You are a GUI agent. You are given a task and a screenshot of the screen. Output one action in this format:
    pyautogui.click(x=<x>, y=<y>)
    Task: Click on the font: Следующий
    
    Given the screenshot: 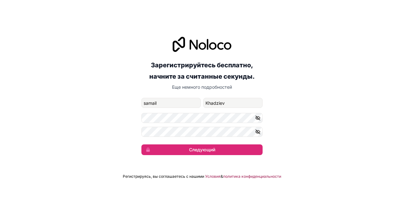 What is the action you would take?
    pyautogui.click(x=202, y=150)
    